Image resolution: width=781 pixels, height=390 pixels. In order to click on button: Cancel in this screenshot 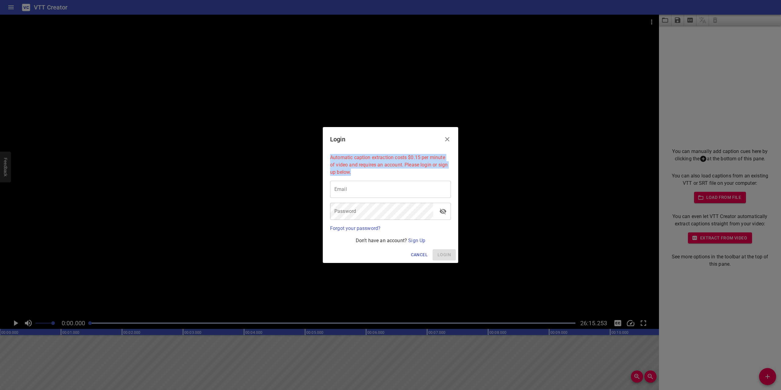, I will do `click(419, 255)`.